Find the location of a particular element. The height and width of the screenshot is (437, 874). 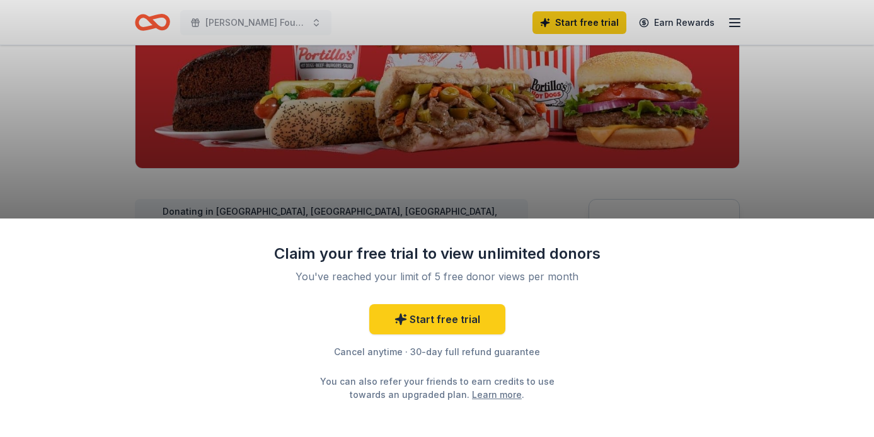

div: Cancel anytime · 30-day full refund guarantee is located at coordinates (437, 352).